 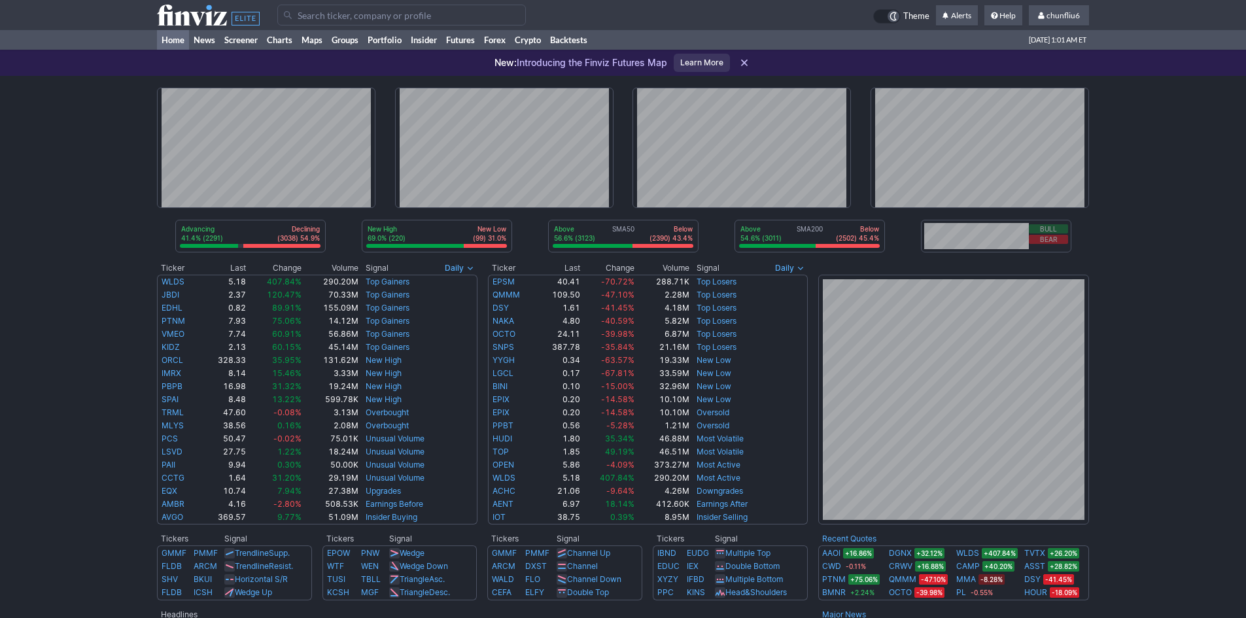 I want to click on td: 10.10M, so click(x=662, y=400).